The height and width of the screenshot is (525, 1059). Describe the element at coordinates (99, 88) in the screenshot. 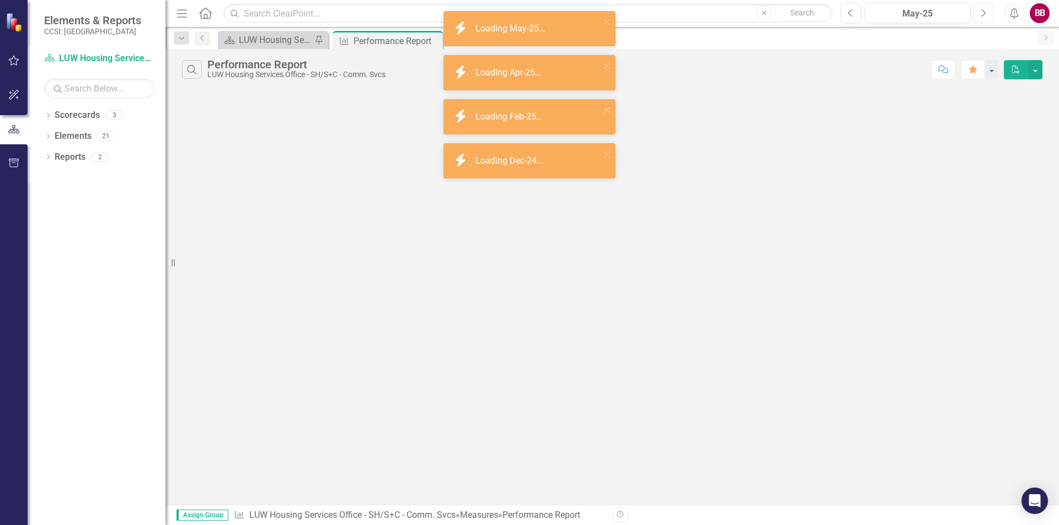

I see `input: Search Below...` at that location.